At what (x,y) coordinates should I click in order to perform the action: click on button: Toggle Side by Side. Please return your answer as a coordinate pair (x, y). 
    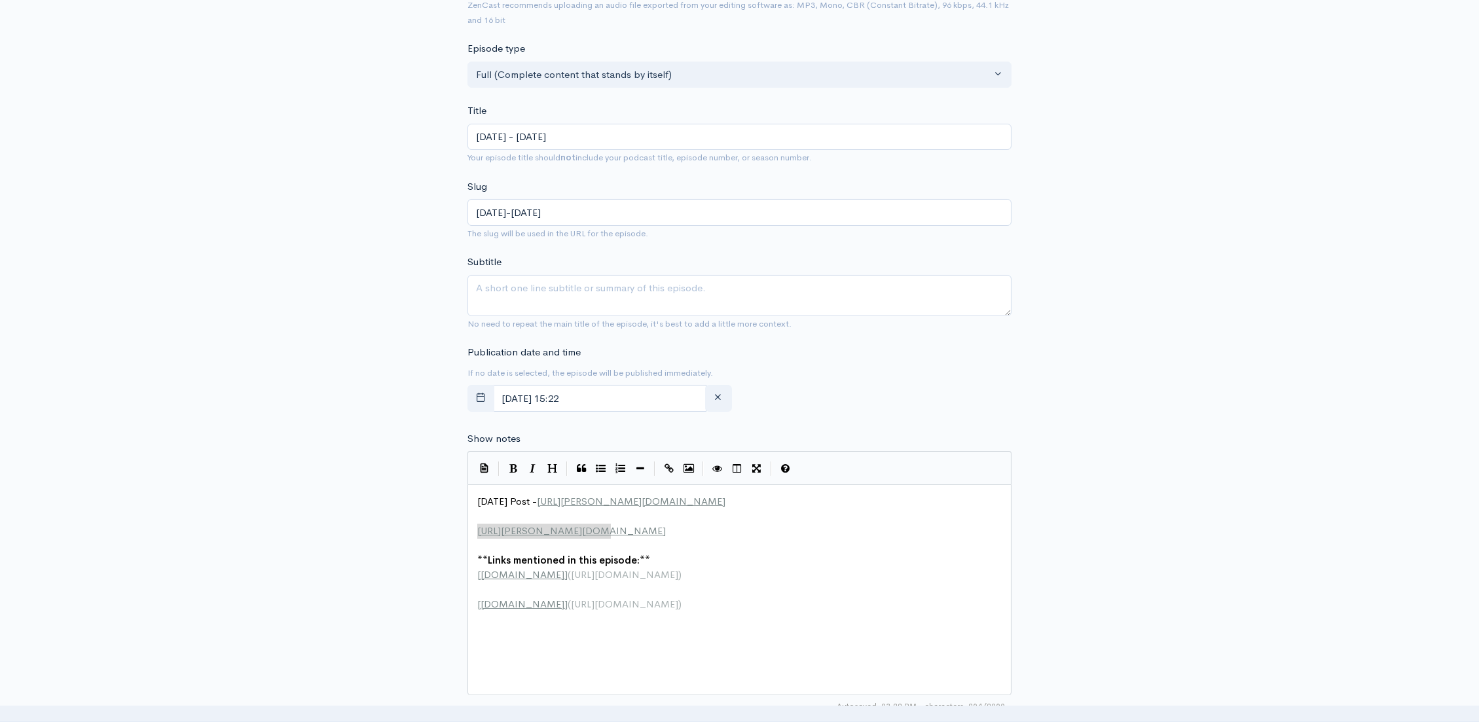
    Looking at the image, I should click on (737, 469).